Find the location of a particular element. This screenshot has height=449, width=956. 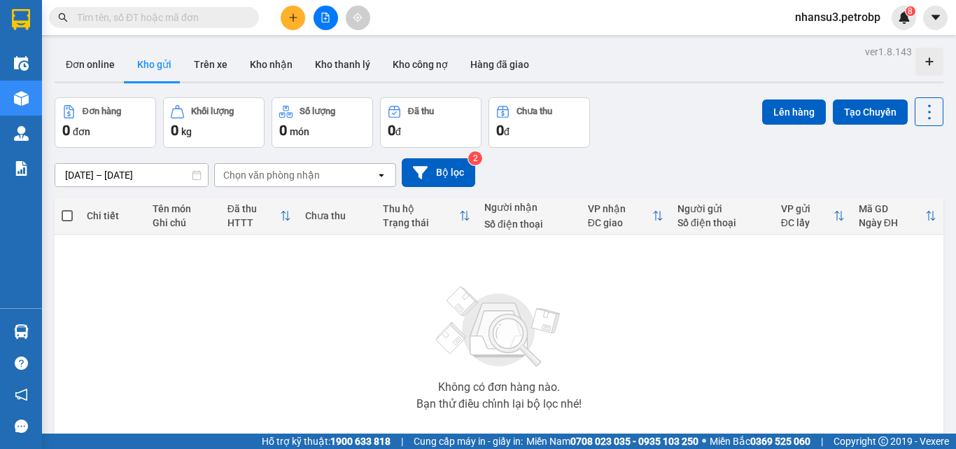

div: ver 1.8.143 is located at coordinates (889, 52).